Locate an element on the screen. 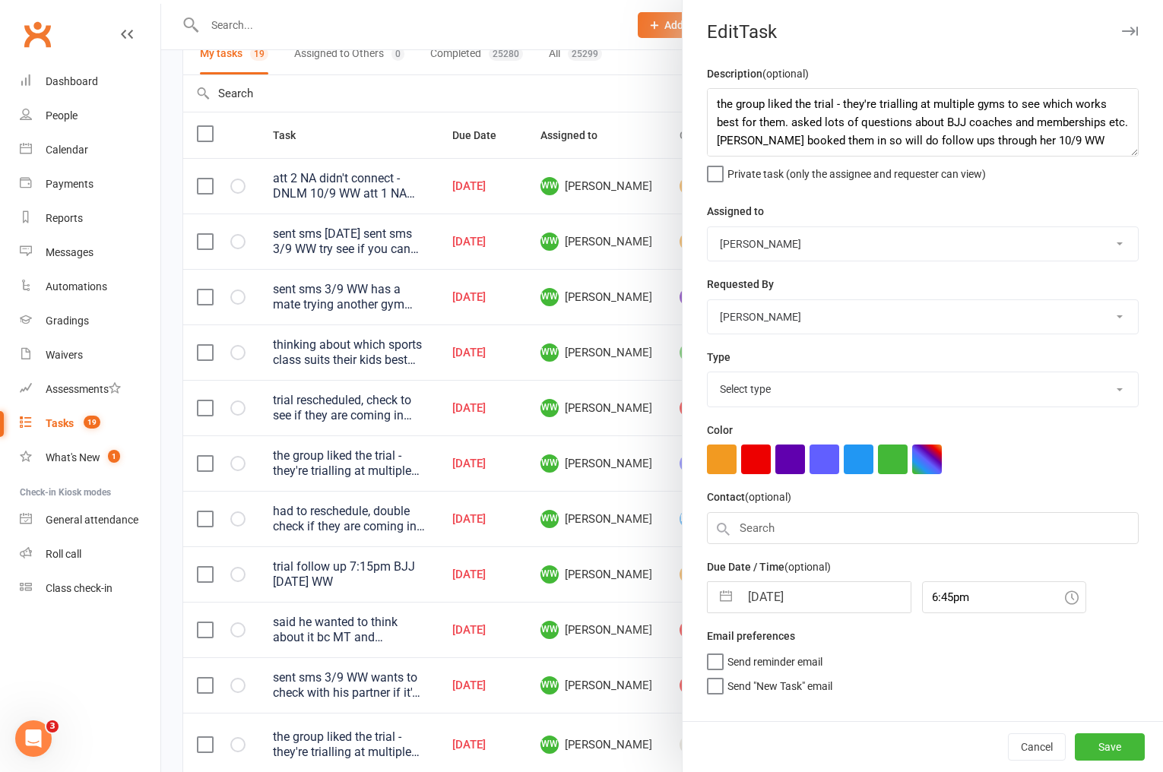 The image size is (1163, 772). a: Calendar is located at coordinates (90, 150).